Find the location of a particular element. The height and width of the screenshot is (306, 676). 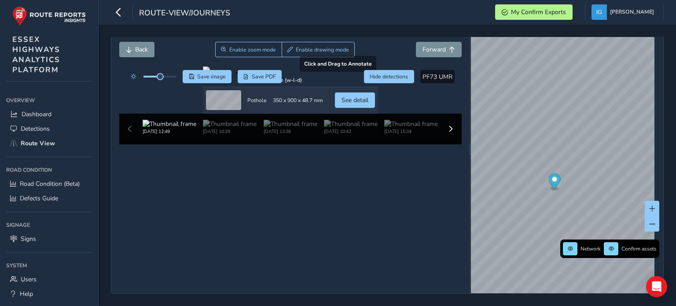

div: Open Intercom Messenger is located at coordinates (657, 286).